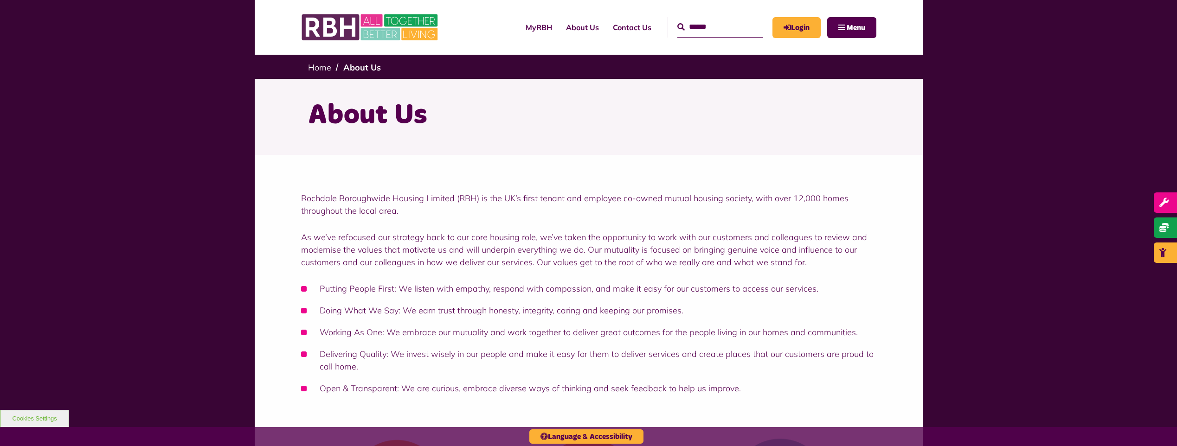 This screenshot has width=1177, height=446. Describe the element at coordinates (589, 289) in the screenshot. I see `li: Putting People First: We listen with empathy, respond with compassion, and make it easy for our c...` at that location.